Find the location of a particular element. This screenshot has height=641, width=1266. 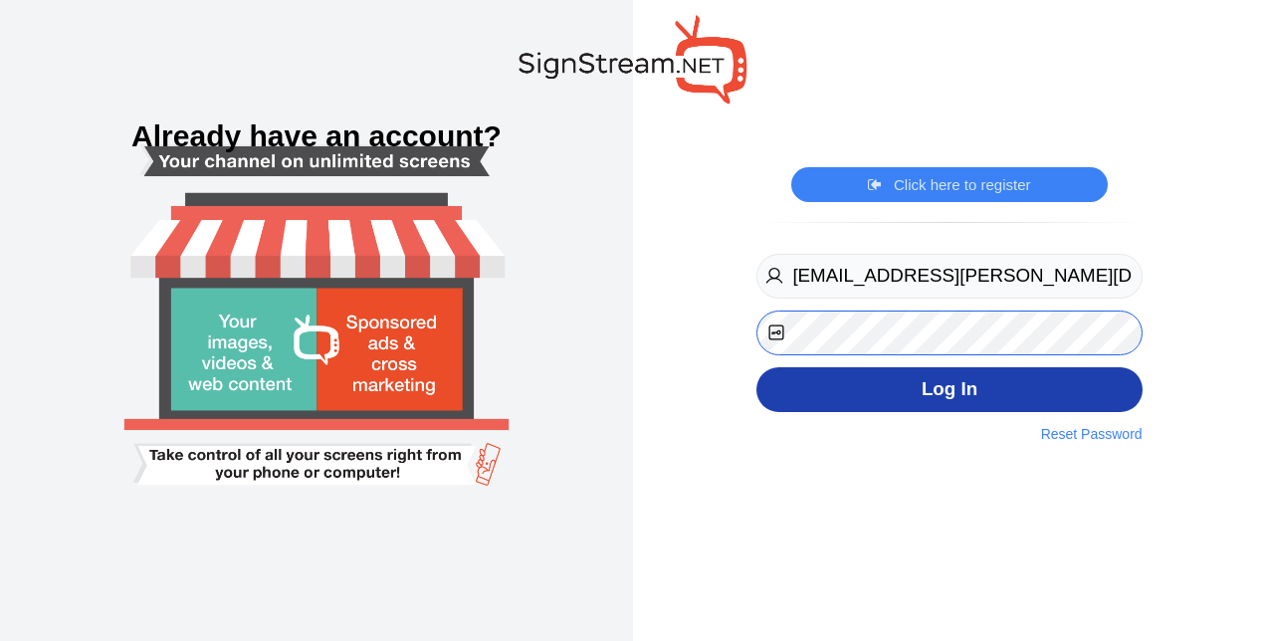

input: Username is located at coordinates (948, 276).